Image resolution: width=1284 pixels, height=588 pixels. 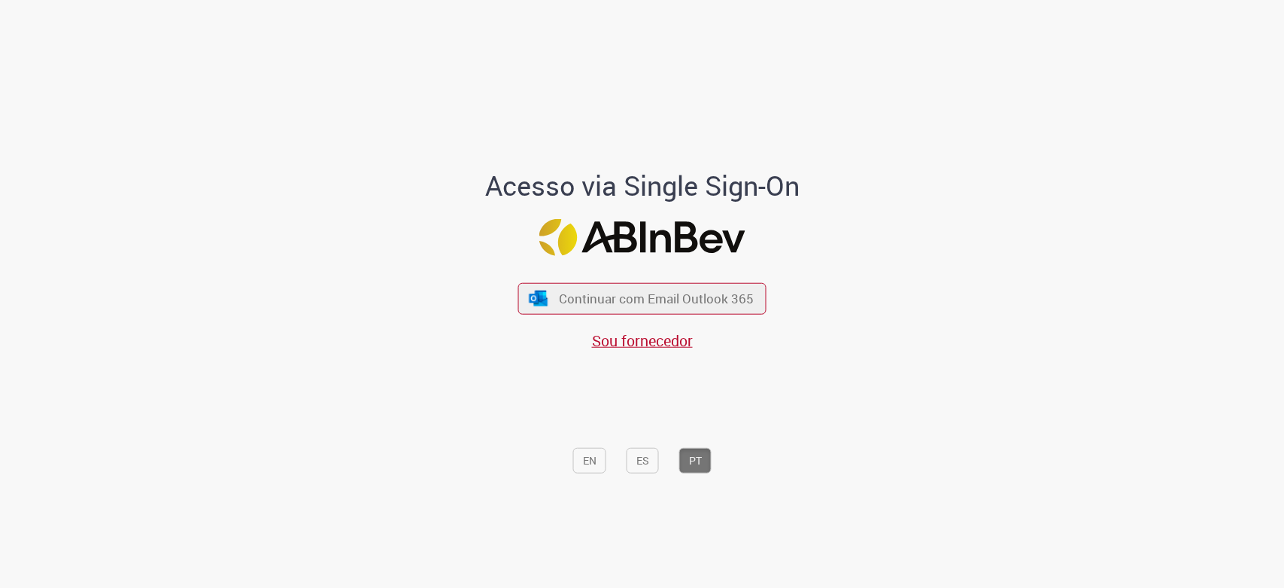 I want to click on img: Logo ABInBev, so click(x=643, y=236).